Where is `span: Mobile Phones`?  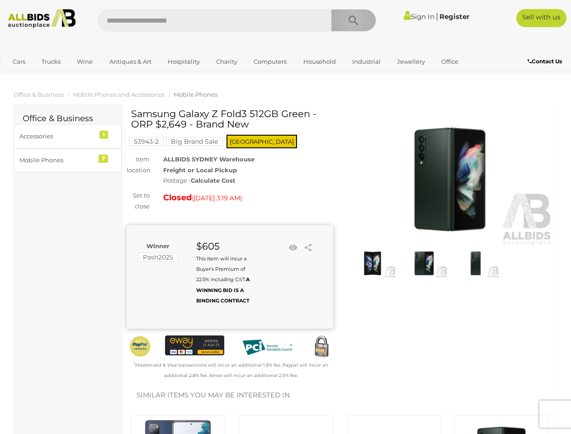
span: Mobile Phones is located at coordinates (195, 95).